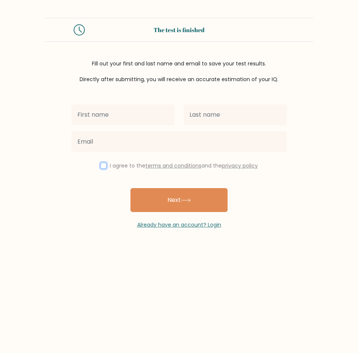  Describe the element at coordinates (184, 166) in the screenshot. I see `label: I agree to the and the` at that location.